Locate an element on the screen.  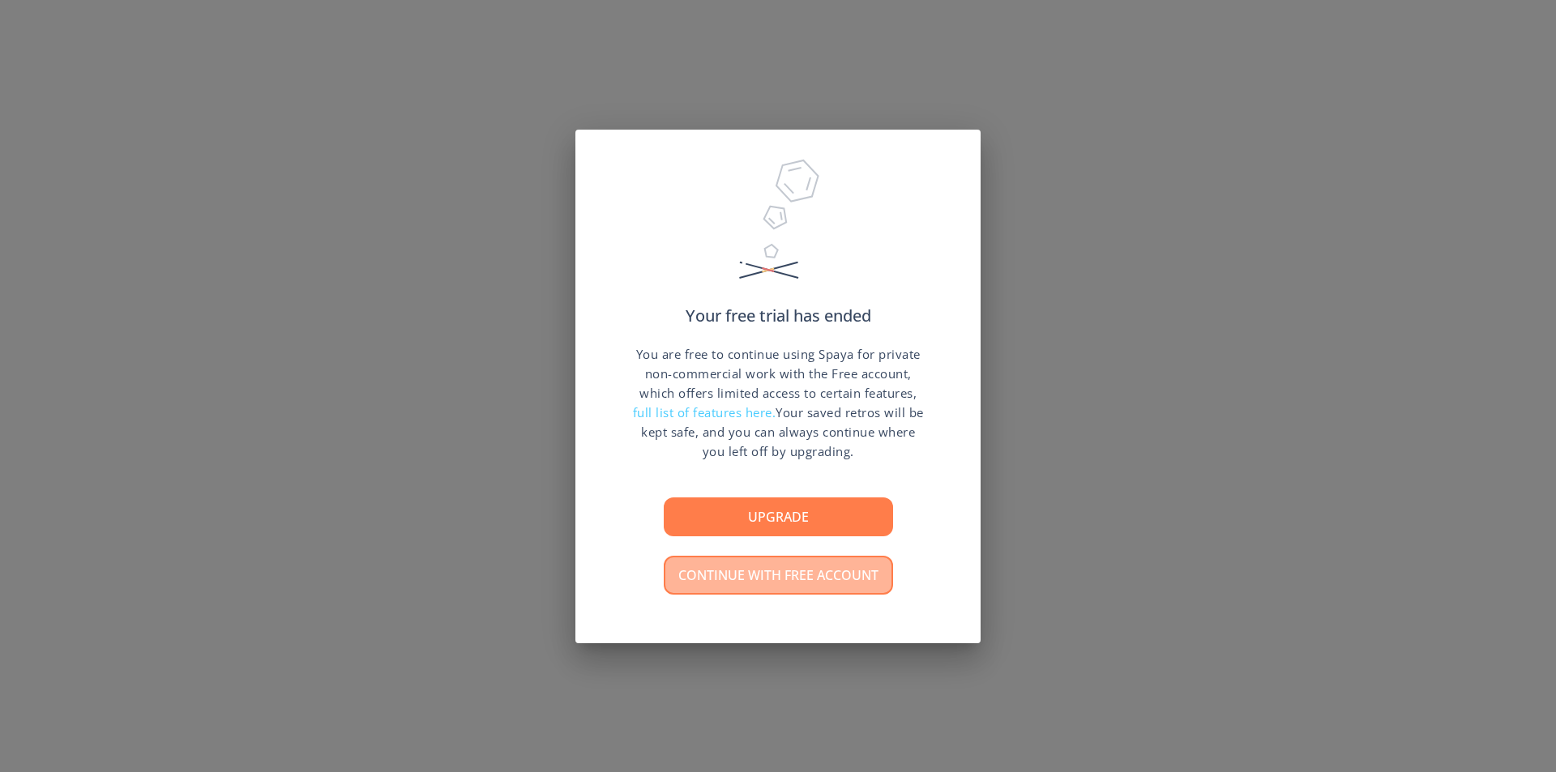
img: Trial Ended is located at coordinates (778, 231).